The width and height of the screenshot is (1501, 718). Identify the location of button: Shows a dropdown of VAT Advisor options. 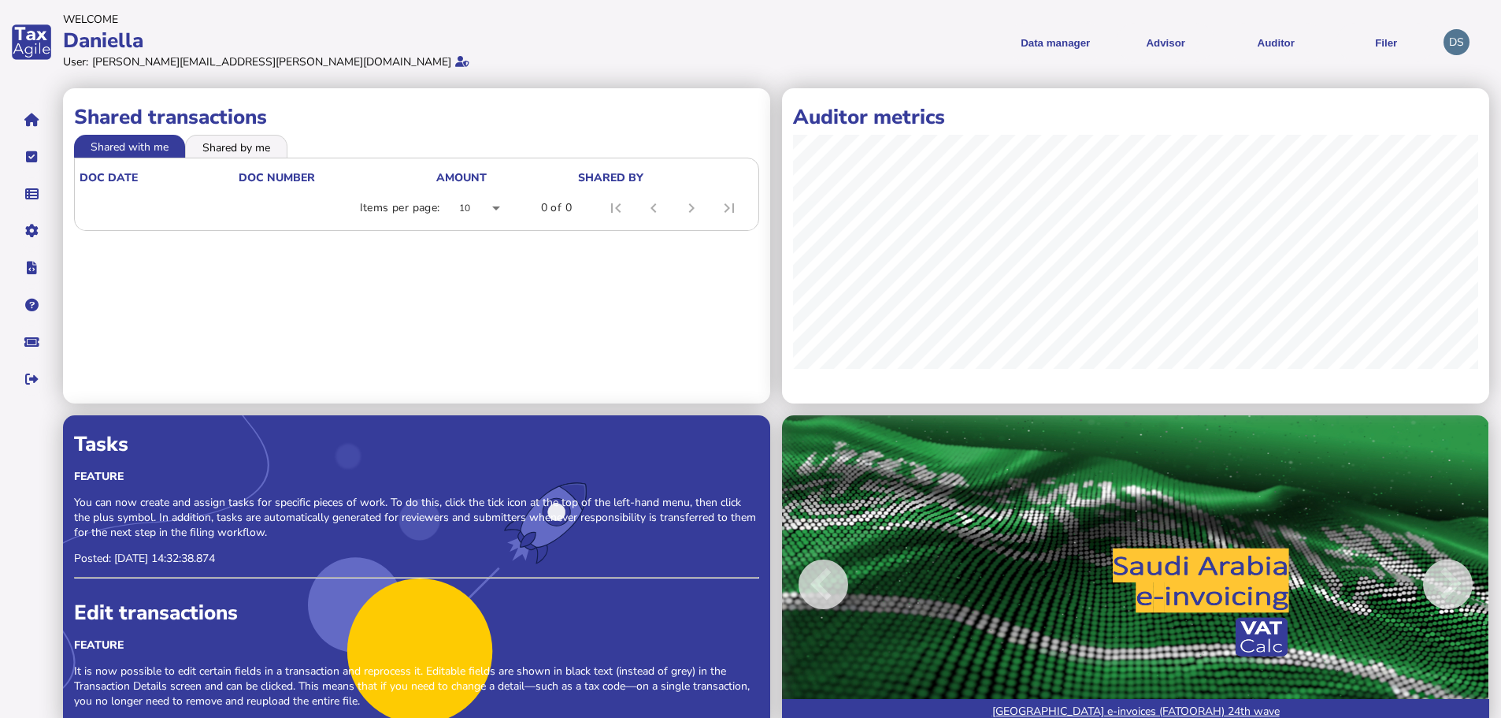
(1166, 42).